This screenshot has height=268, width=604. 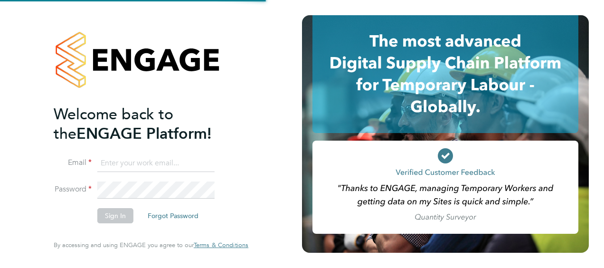 What do you see at coordinates (146, 124) in the screenshot?
I see `h2: ENGAGE Platform!` at bounding box center [146, 124].